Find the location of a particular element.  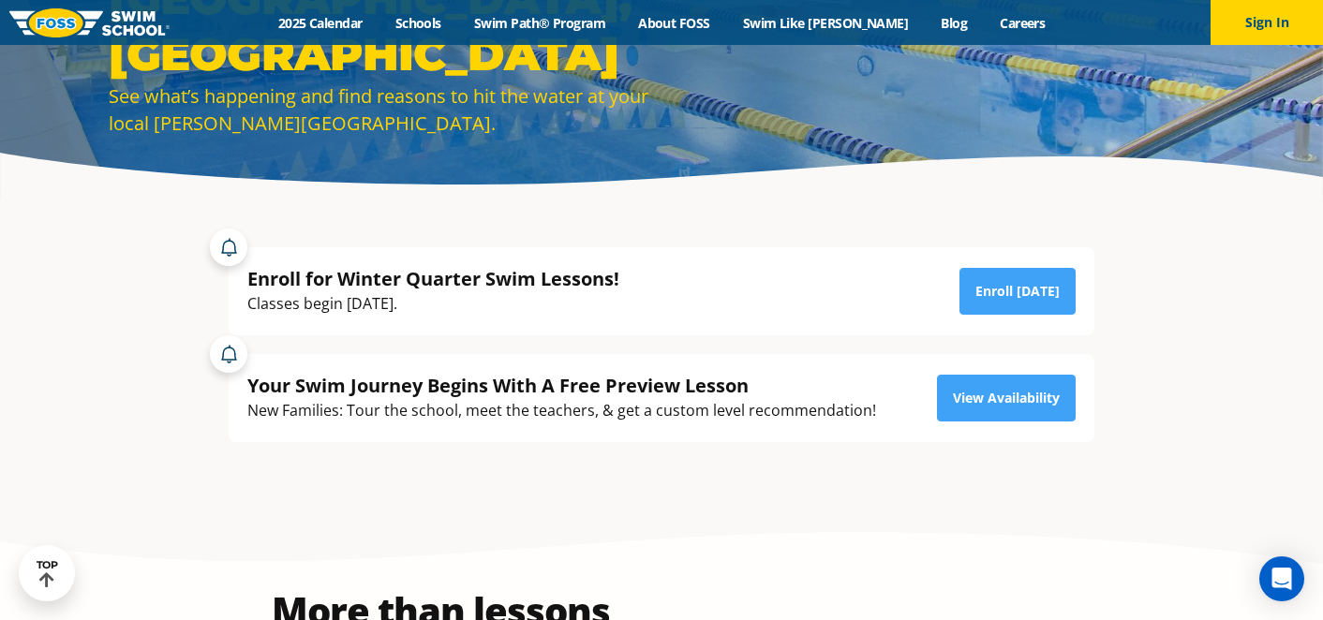

a: Schools is located at coordinates (418, 22).